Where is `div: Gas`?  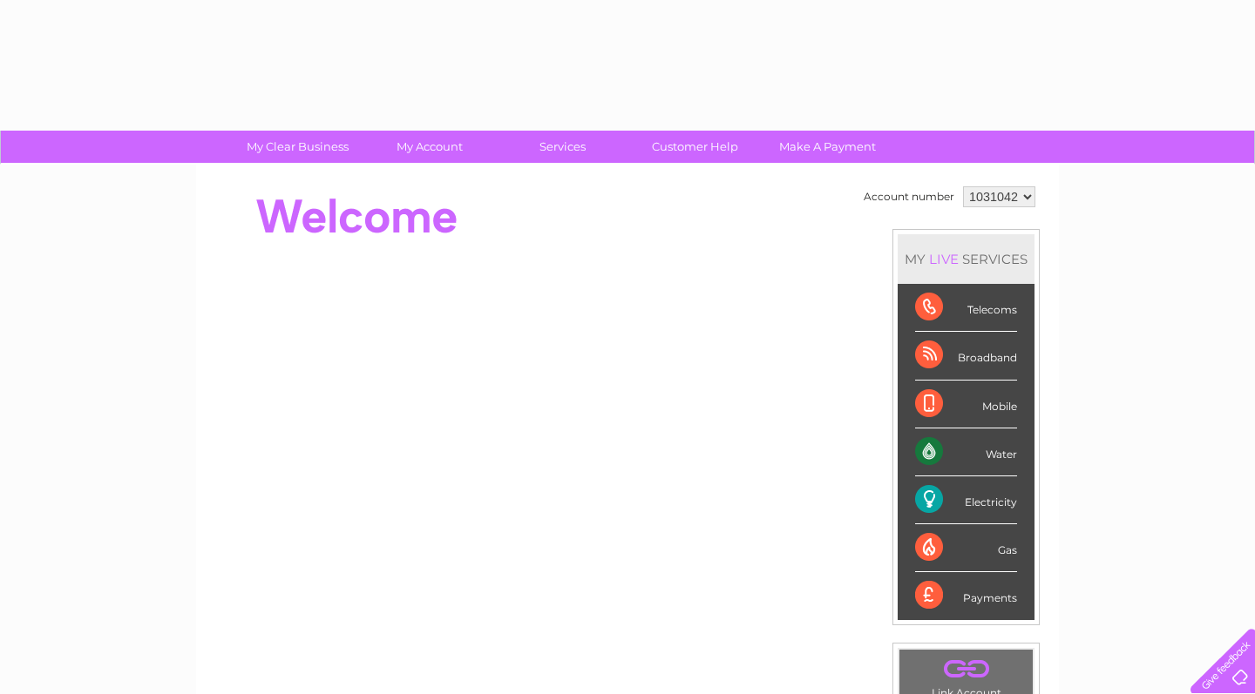 div: Gas is located at coordinates (965, 548).